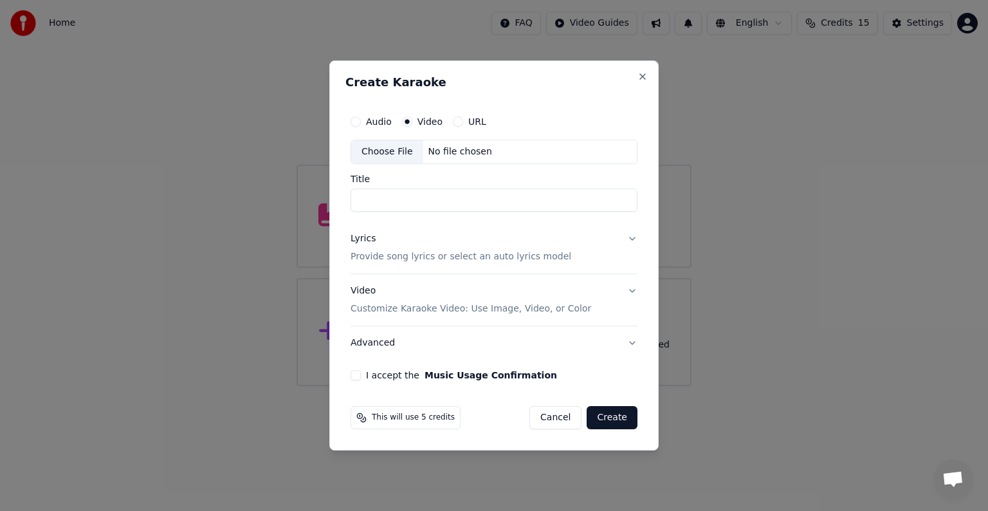  Describe the element at coordinates (494, 82) in the screenshot. I see `h2: Create Karaoke` at that location.